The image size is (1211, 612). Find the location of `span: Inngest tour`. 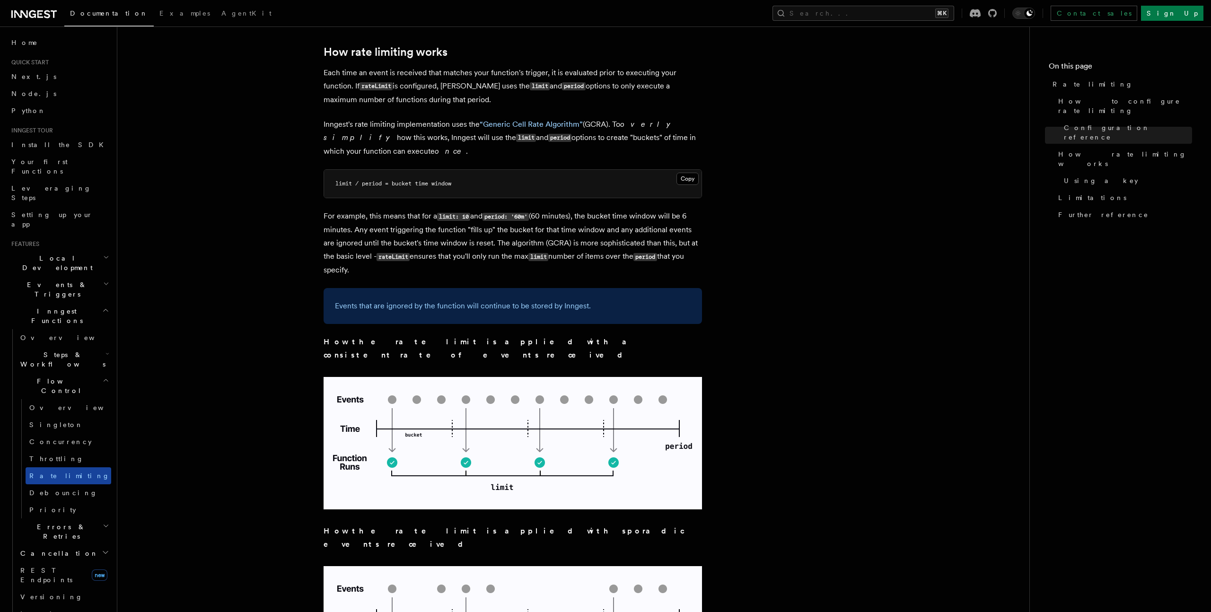

span: Inngest tour is located at coordinates (30, 131).